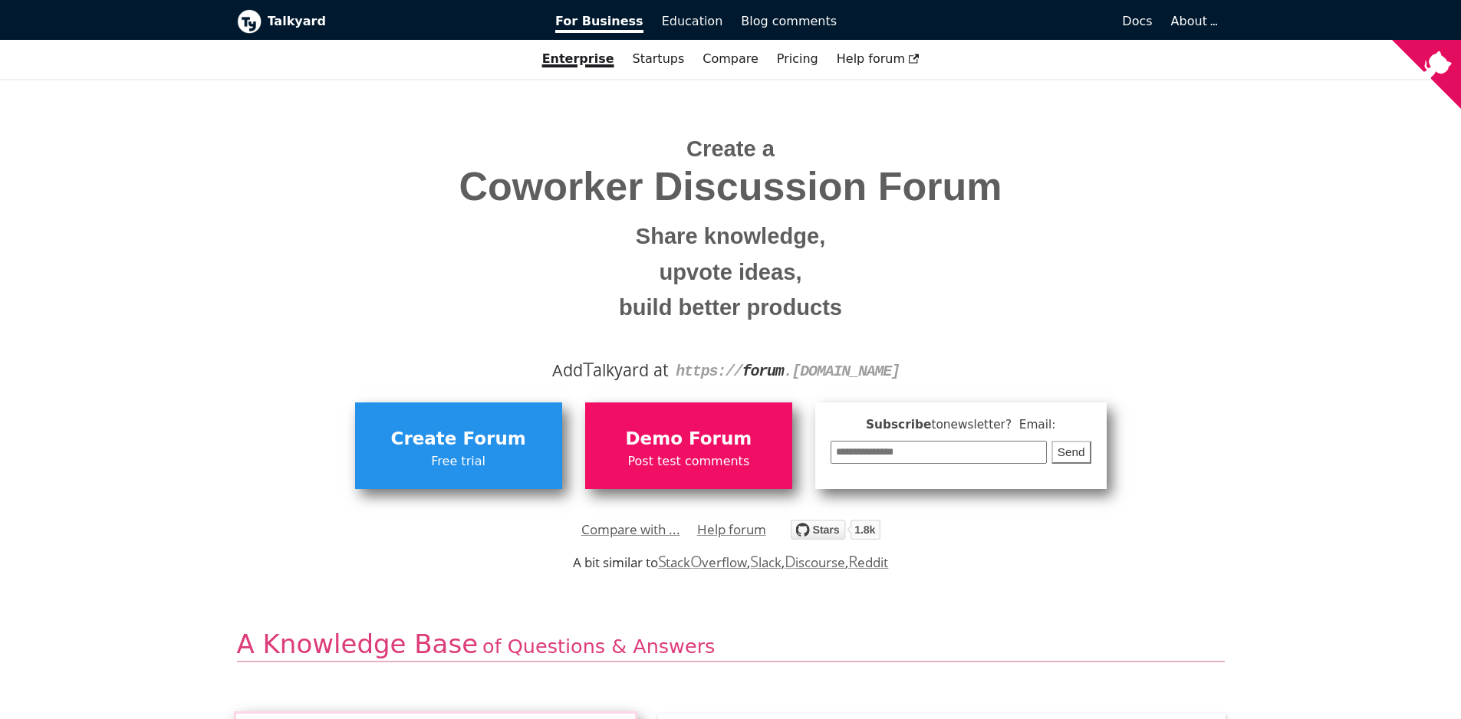 This screenshot has width=1461, height=719. What do you see at coordinates (386, 21) in the screenshot?
I see `a: Talkyard logoTalkyard` at bounding box center [386, 21].